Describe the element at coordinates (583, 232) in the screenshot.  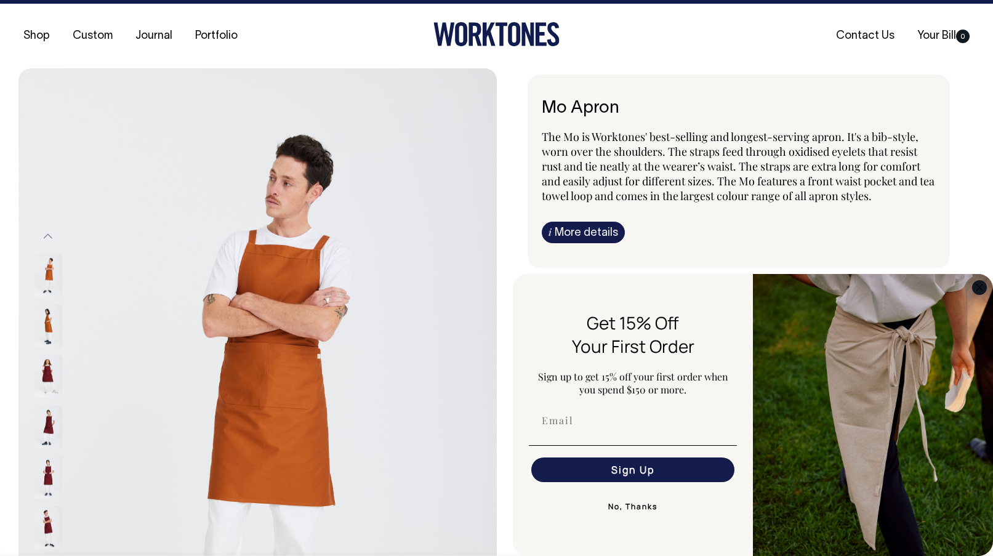
I see `a: iMore details` at that location.